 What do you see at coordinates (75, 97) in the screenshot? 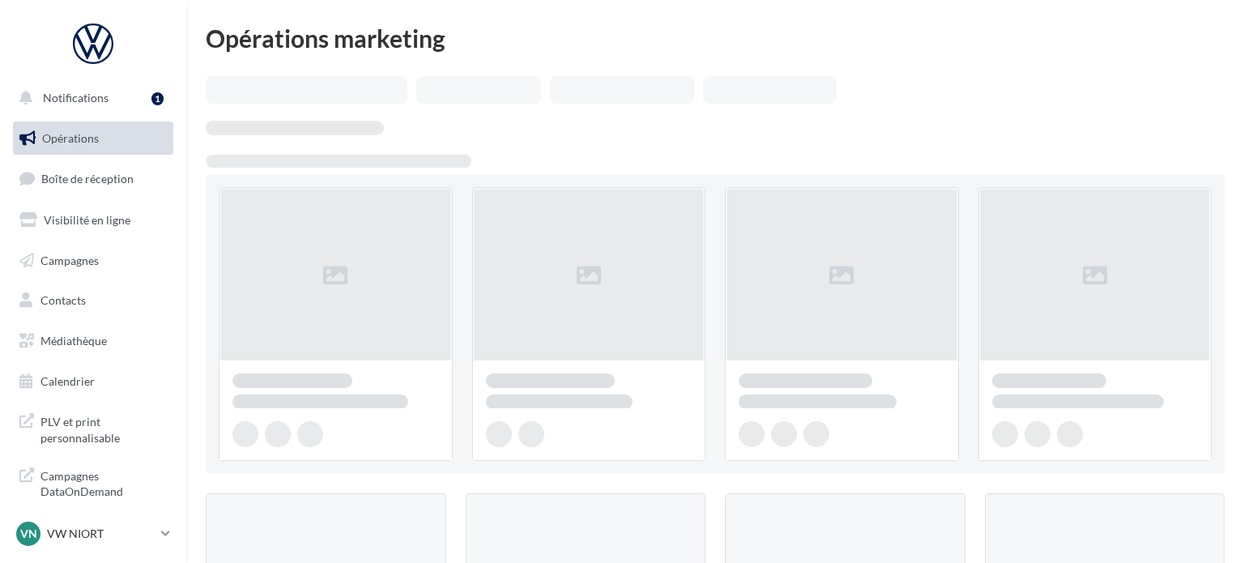
I see `span: Notifications` at bounding box center [75, 97].